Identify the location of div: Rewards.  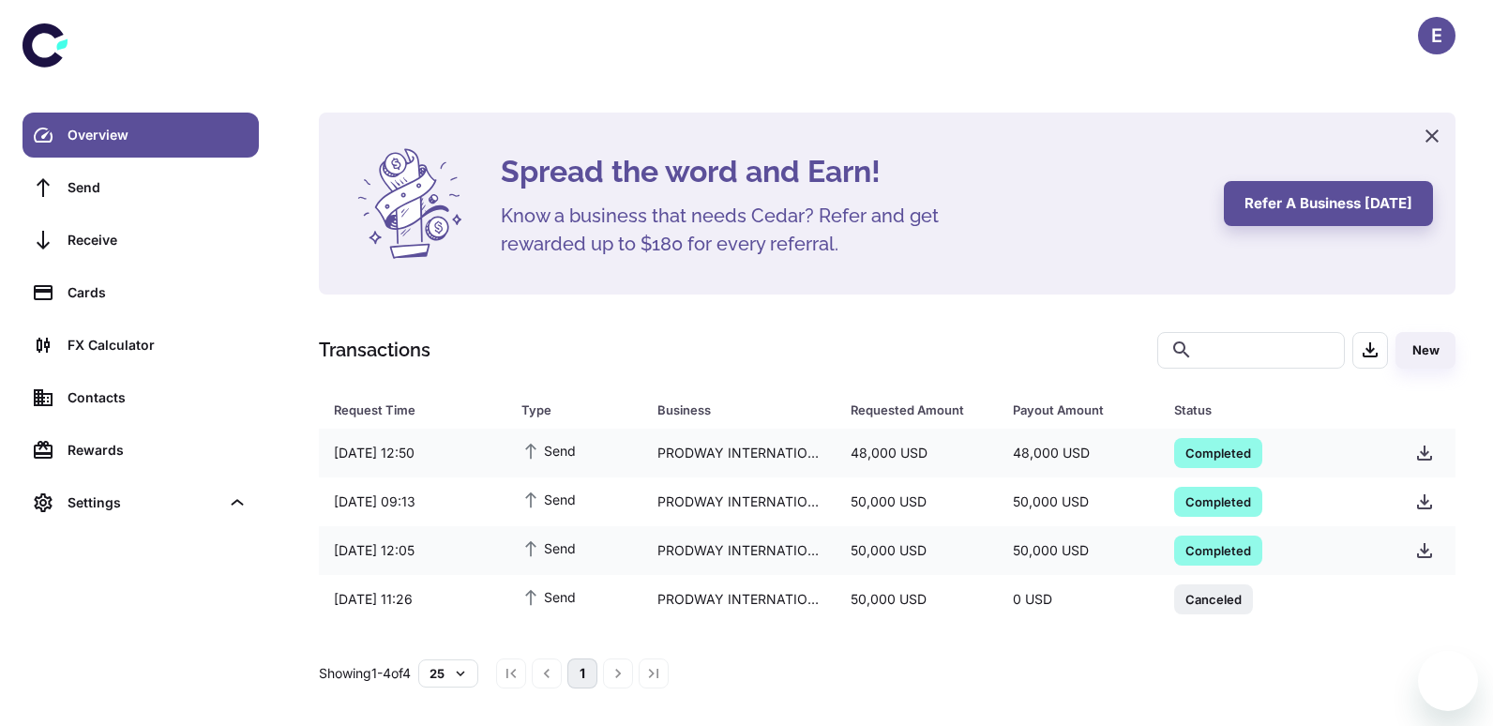
(158, 450).